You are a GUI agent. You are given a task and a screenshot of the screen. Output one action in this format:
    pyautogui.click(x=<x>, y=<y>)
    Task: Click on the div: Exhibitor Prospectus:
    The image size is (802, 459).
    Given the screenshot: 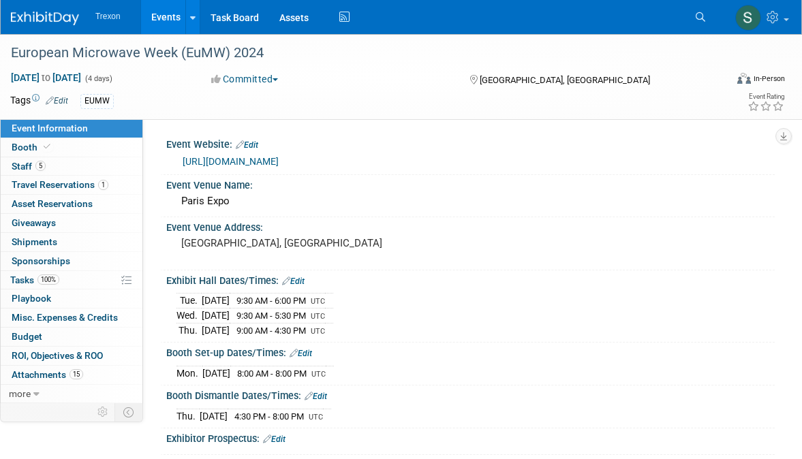 What is the action you would take?
    pyautogui.click(x=470, y=438)
    